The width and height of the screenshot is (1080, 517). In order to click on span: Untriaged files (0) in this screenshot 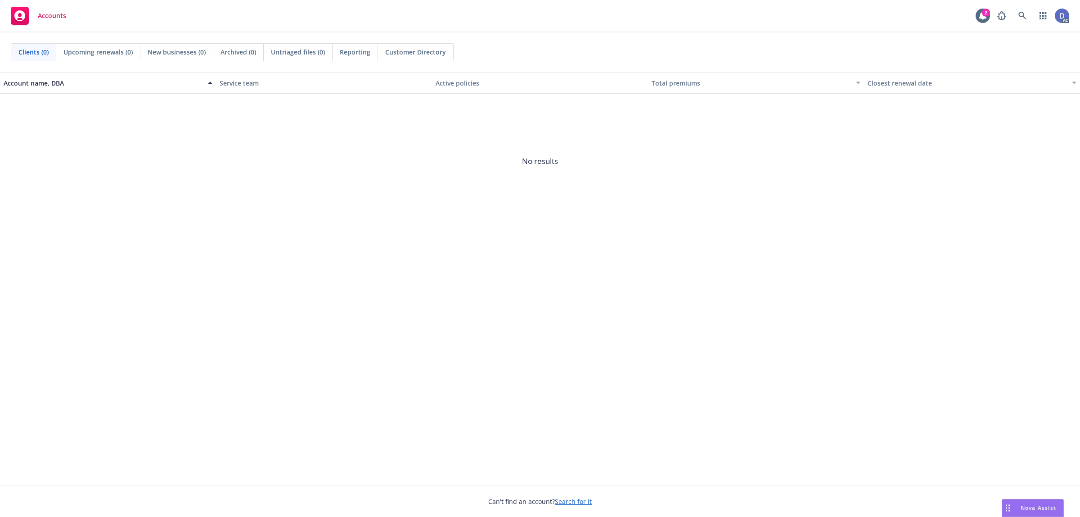, I will do `click(298, 52)`.